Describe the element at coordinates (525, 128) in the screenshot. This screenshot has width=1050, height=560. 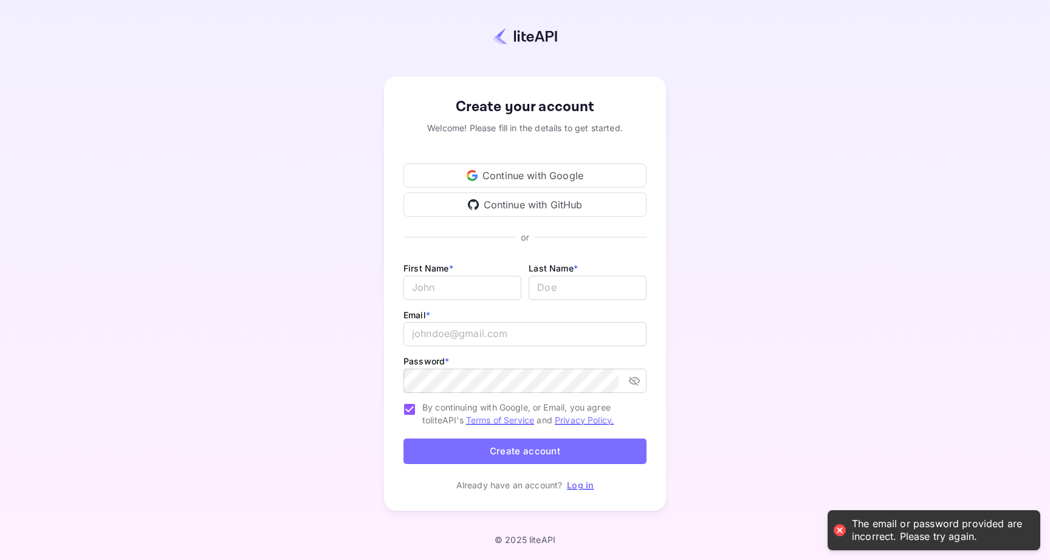
I see `div: Welcome! Please fill in the details to get started.` at that location.